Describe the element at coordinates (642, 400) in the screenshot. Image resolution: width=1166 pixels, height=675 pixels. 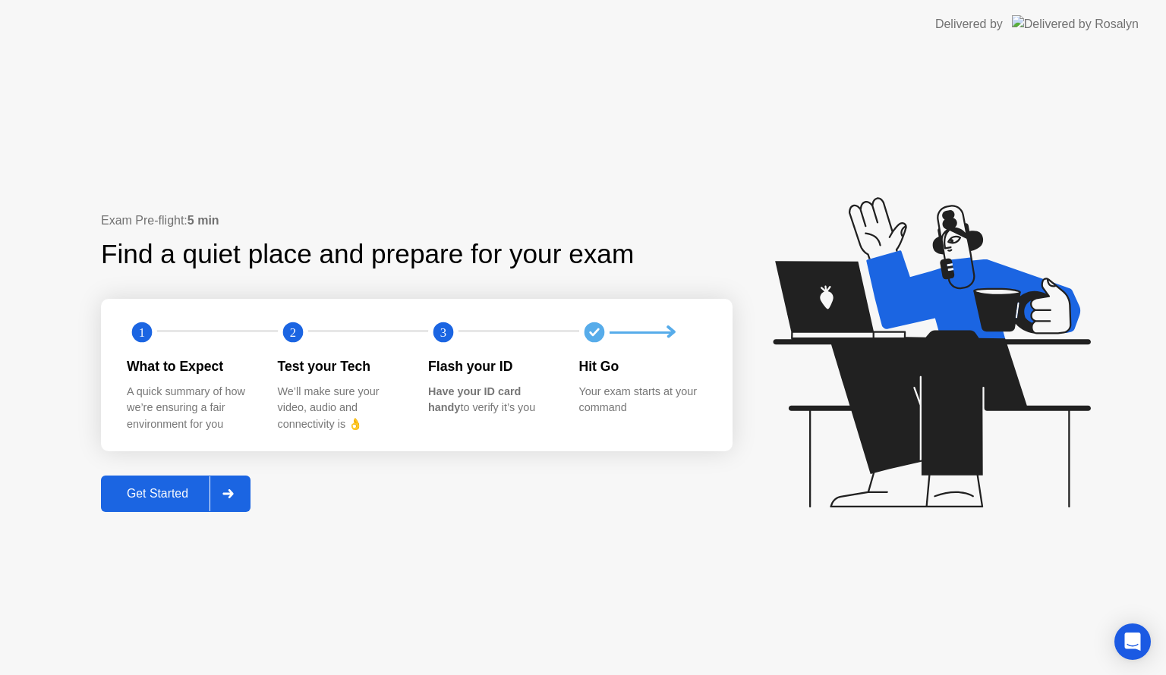
I see `div: Your exam starts at your command` at that location.